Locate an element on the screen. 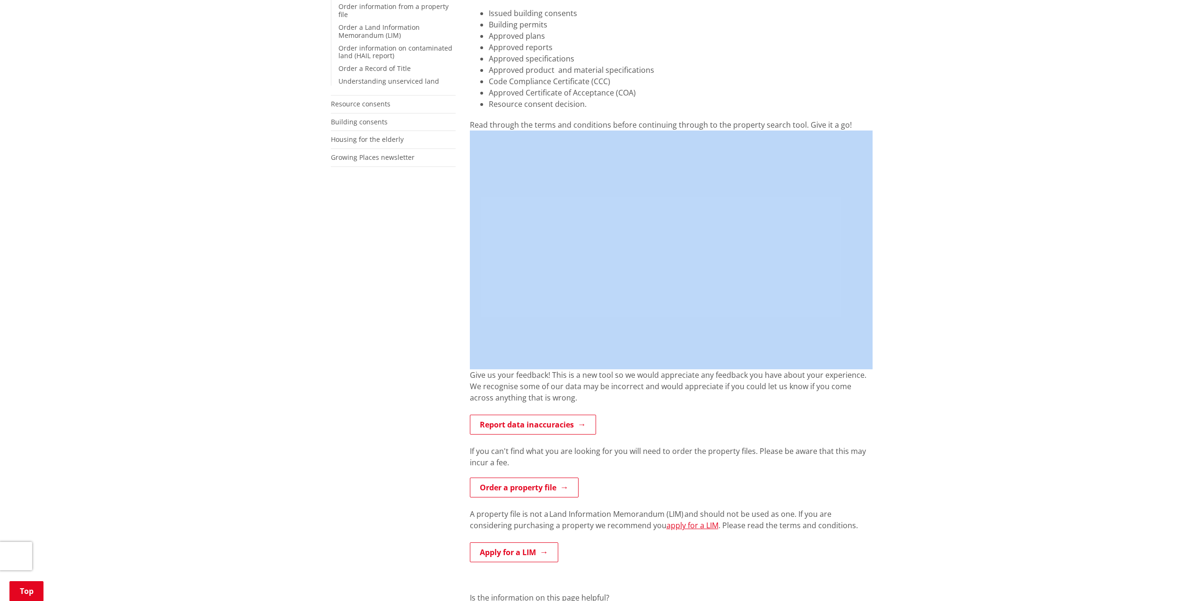 The image size is (1203, 601). a: Housing for the elderly is located at coordinates (367, 139).